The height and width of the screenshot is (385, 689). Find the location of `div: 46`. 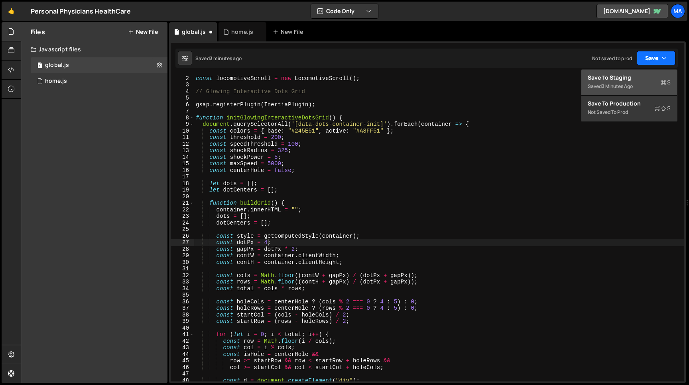

div: 46 is located at coordinates (182, 368).